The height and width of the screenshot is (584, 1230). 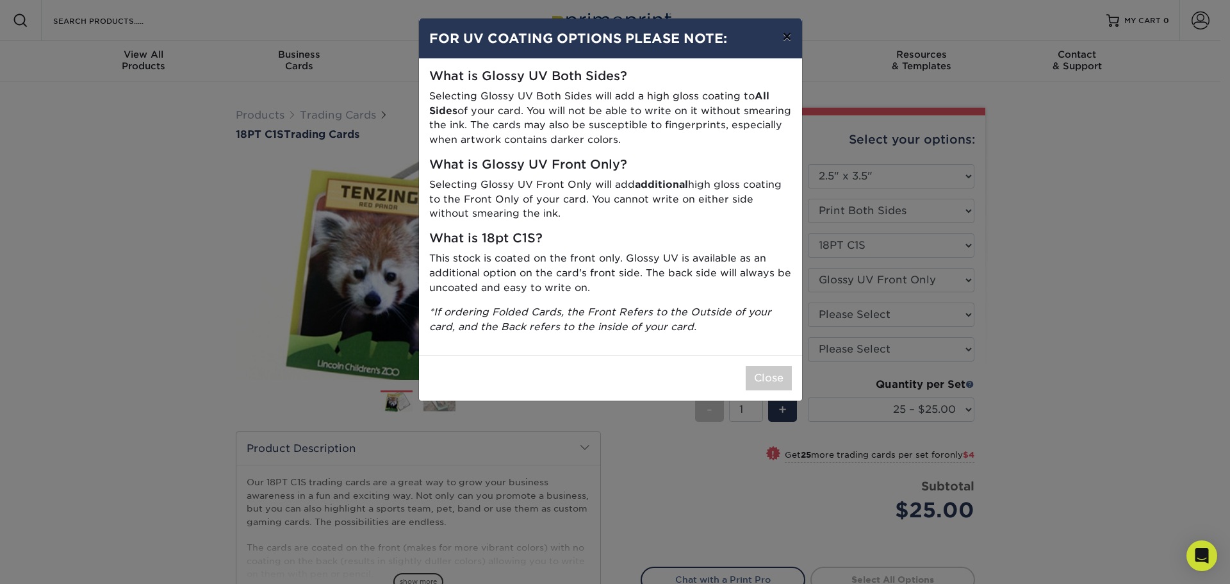 What do you see at coordinates (600, 319) in the screenshot?
I see `i: *If ordering Folded Cards, the Front Refers to the Outside of your card, and the Back refers to t...` at bounding box center [600, 319].